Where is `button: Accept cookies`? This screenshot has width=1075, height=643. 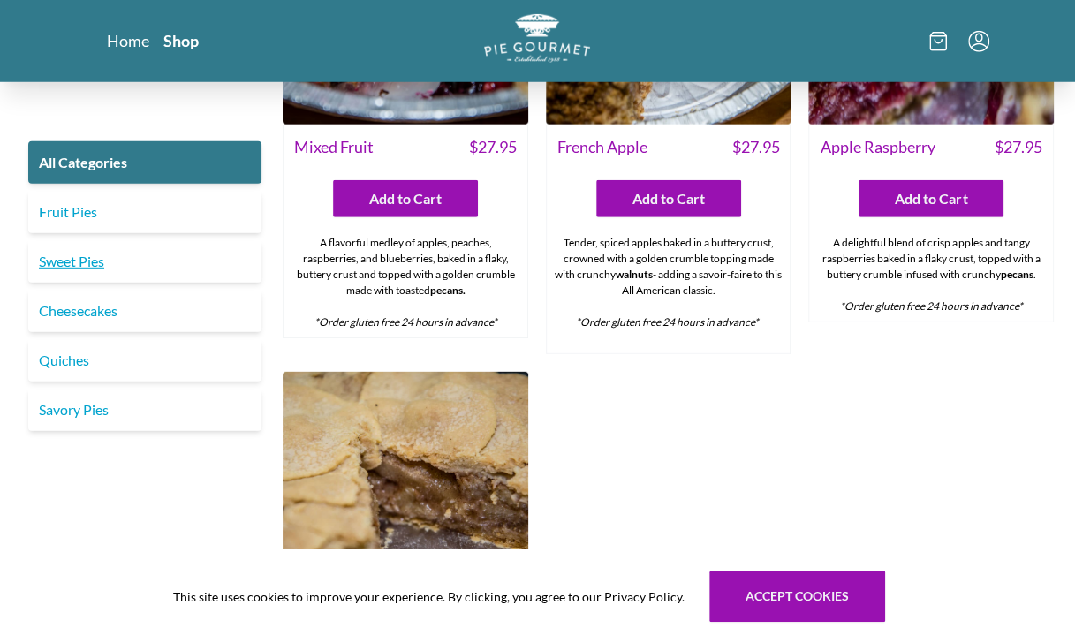
button: Accept cookies is located at coordinates (797, 596).